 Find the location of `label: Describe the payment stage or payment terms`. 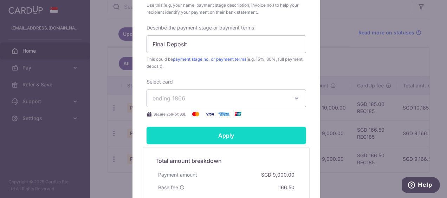

label: Describe the payment stage or payment terms is located at coordinates (200, 28).